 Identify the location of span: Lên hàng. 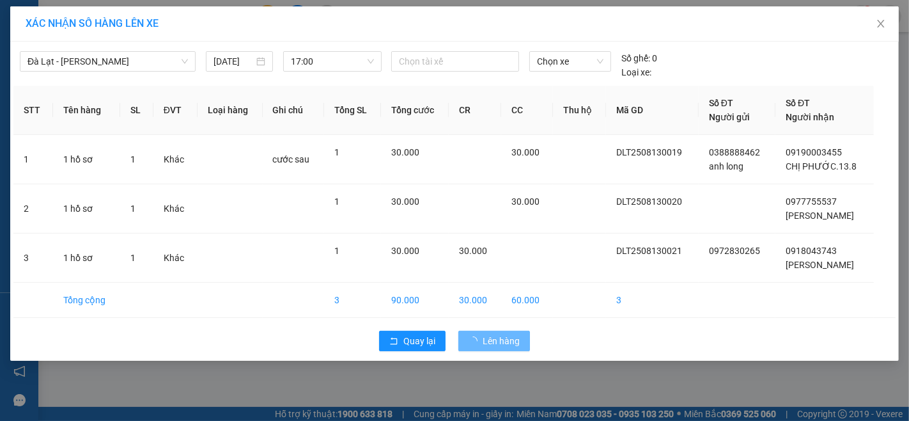
(501, 341).